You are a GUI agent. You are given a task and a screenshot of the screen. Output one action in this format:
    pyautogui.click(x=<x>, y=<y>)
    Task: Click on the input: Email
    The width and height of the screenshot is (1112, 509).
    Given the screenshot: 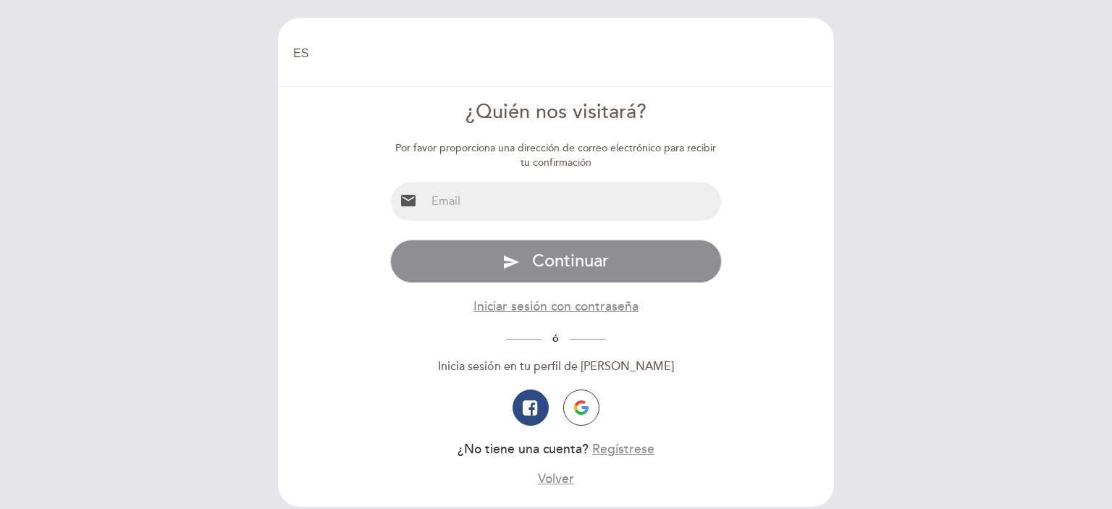 What is the action you would take?
    pyautogui.click(x=573, y=201)
    